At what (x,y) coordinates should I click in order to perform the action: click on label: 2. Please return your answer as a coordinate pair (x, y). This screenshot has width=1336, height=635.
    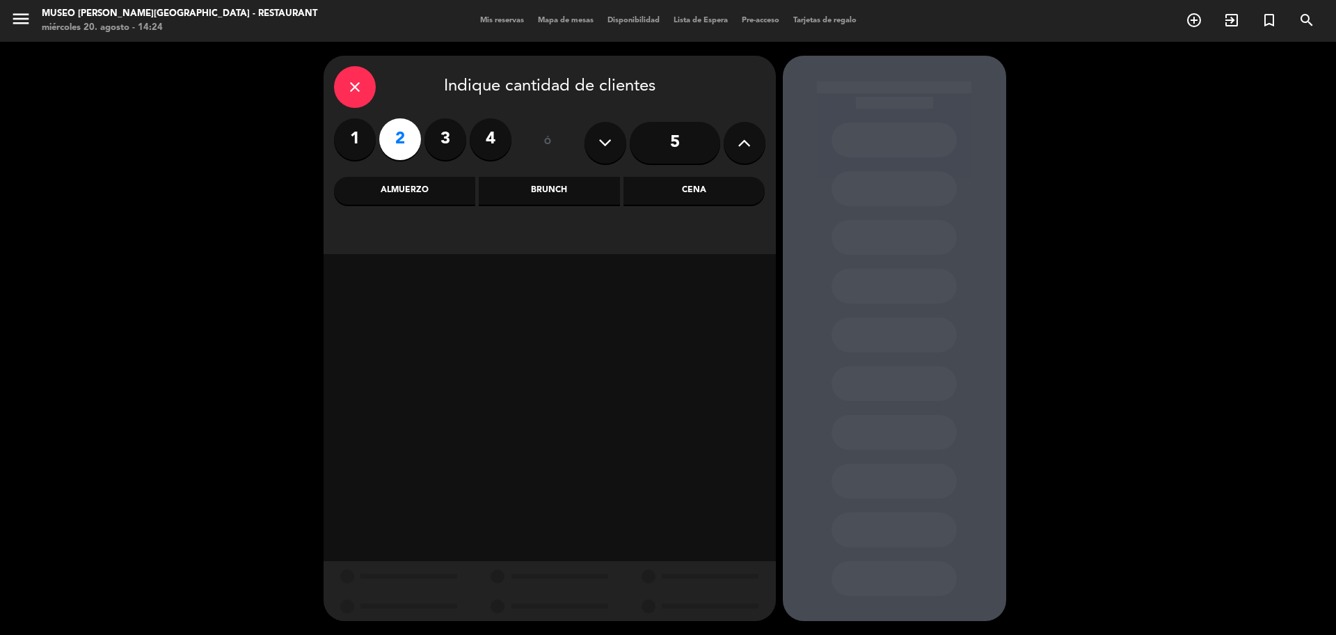
    Looking at the image, I should click on (400, 139).